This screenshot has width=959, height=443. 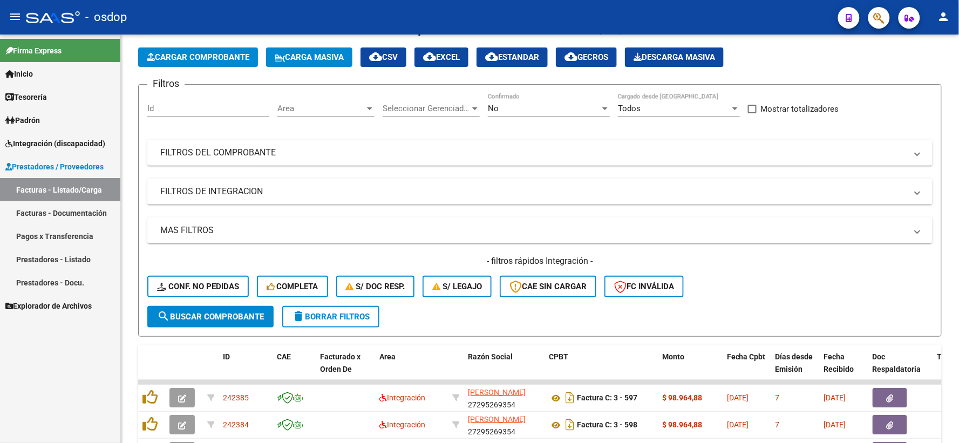 I want to click on button: Completa, so click(x=293, y=287).